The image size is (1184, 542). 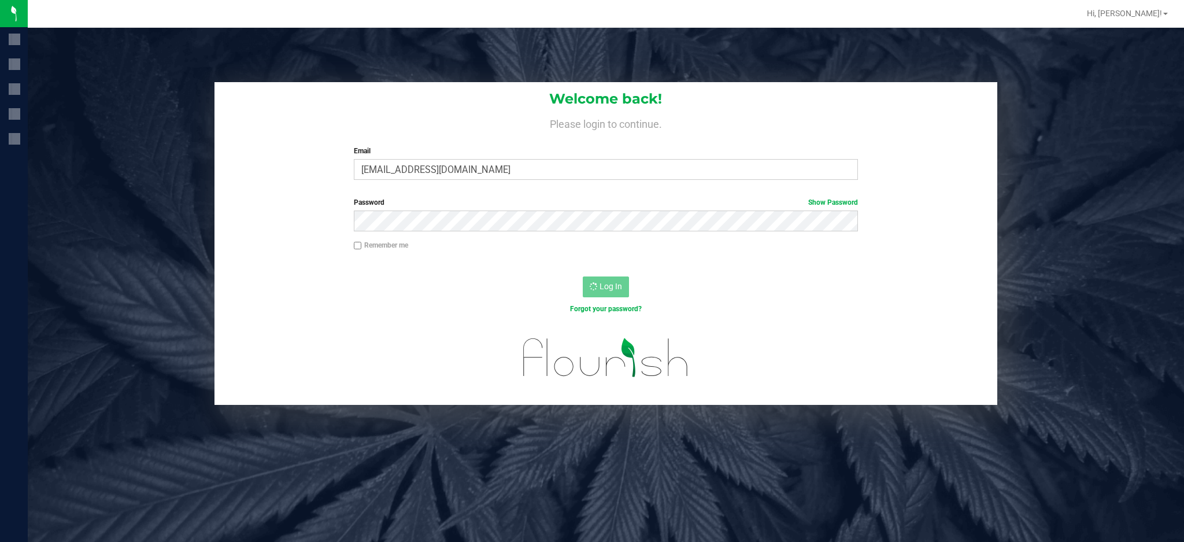 I want to click on a: Show Password, so click(x=833, y=202).